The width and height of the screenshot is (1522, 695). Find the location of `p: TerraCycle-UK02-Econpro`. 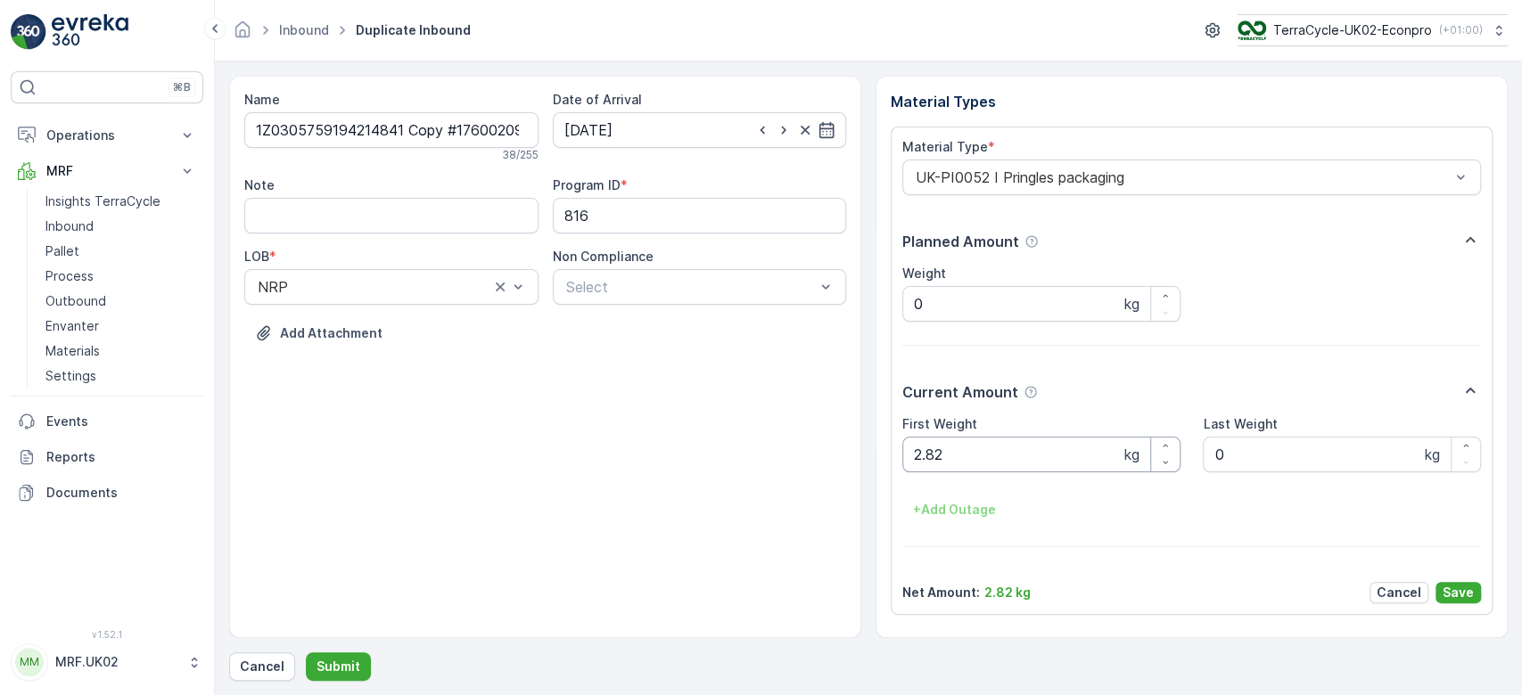

p: TerraCycle-UK02-Econpro is located at coordinates (1352, 30).